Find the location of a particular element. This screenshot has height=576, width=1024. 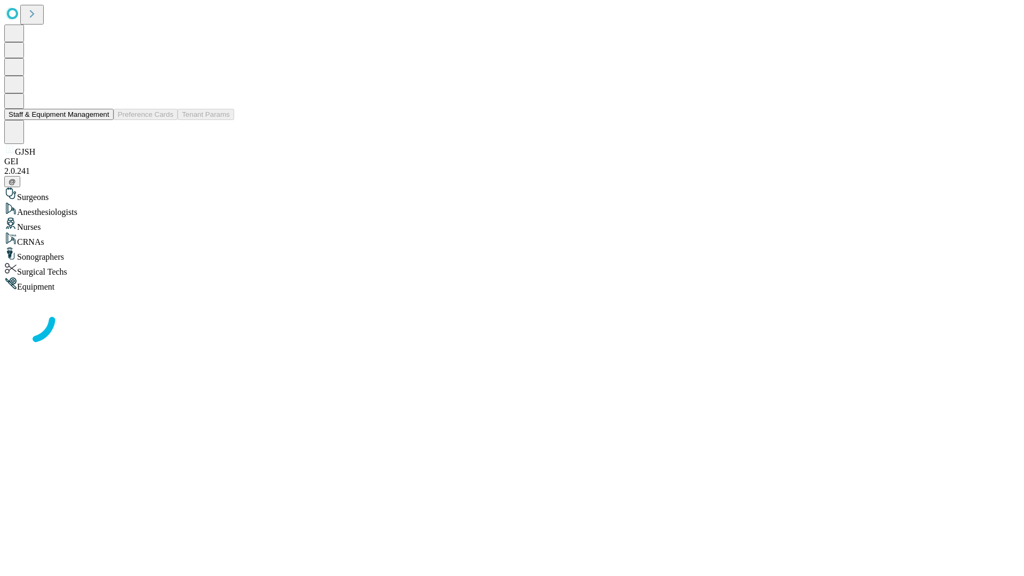

button: Tenant Params is located at coordinates (206, 114).